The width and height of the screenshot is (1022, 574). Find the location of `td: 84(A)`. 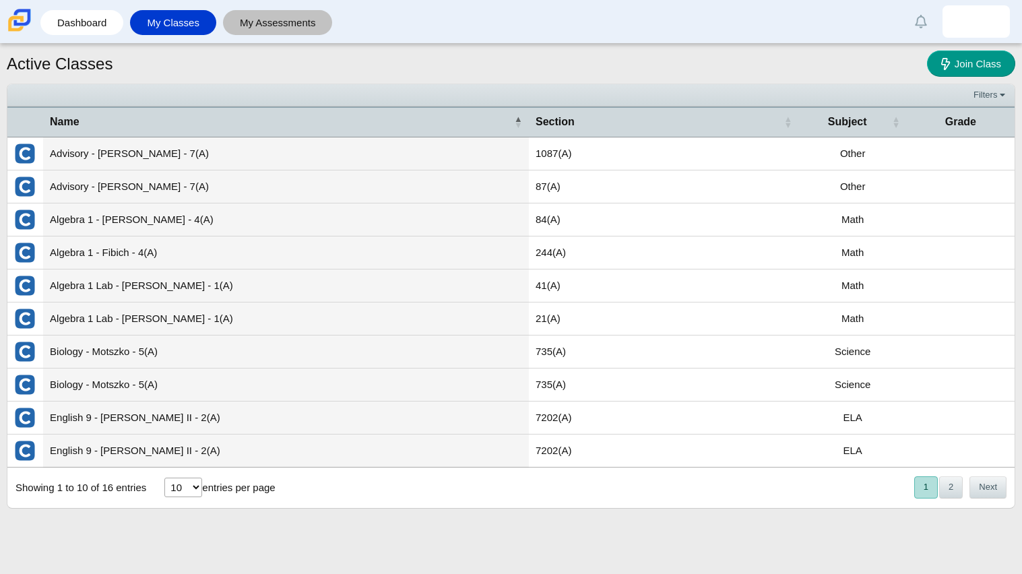

td: 84(A) is located at coordinates (663, 220).